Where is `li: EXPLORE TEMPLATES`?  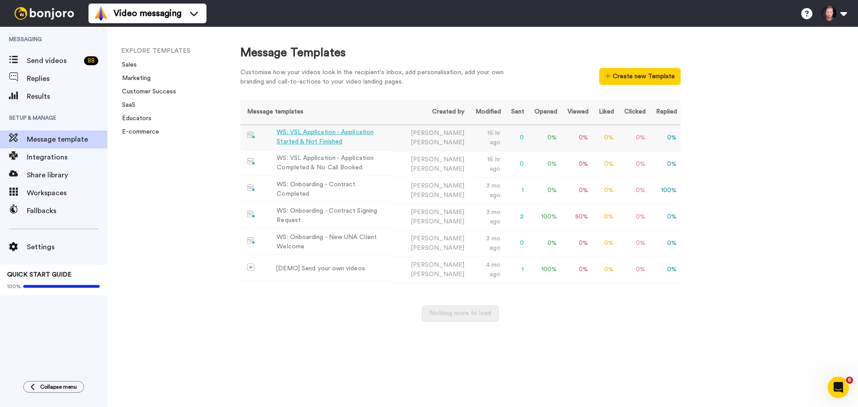 li: EXPLORE TEMPLATES is located at coordinates (181, 51).